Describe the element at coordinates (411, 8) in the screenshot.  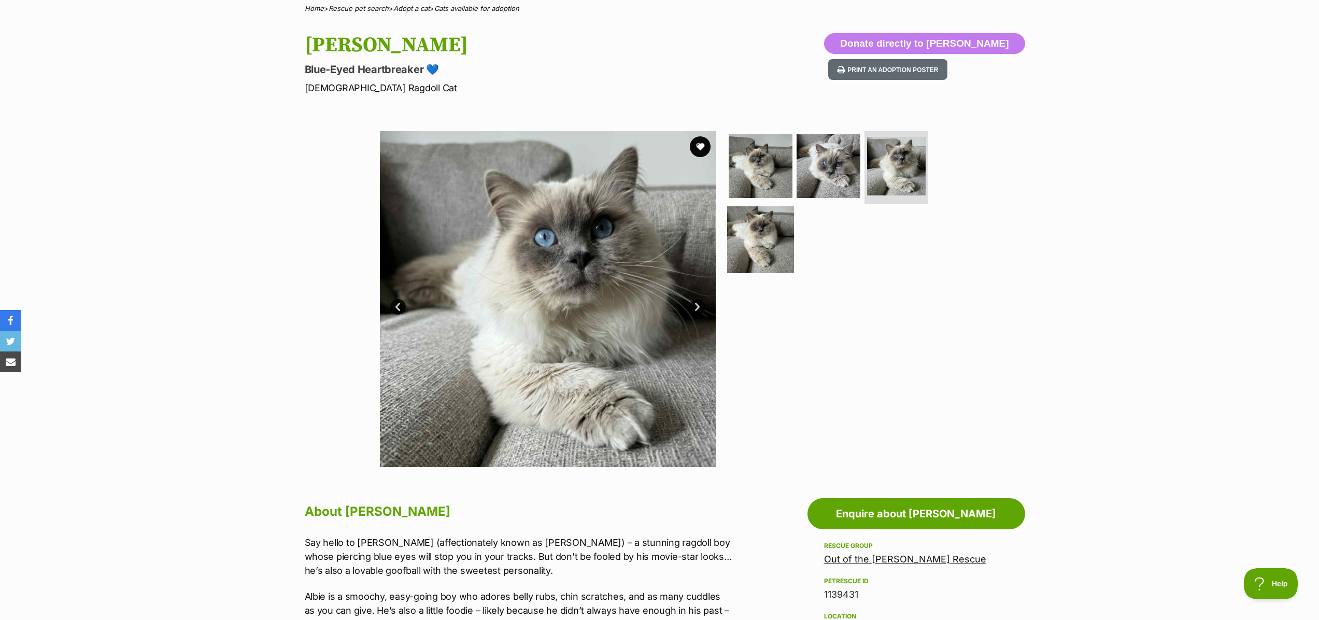
I see `a: Adopt a cat` at that location.